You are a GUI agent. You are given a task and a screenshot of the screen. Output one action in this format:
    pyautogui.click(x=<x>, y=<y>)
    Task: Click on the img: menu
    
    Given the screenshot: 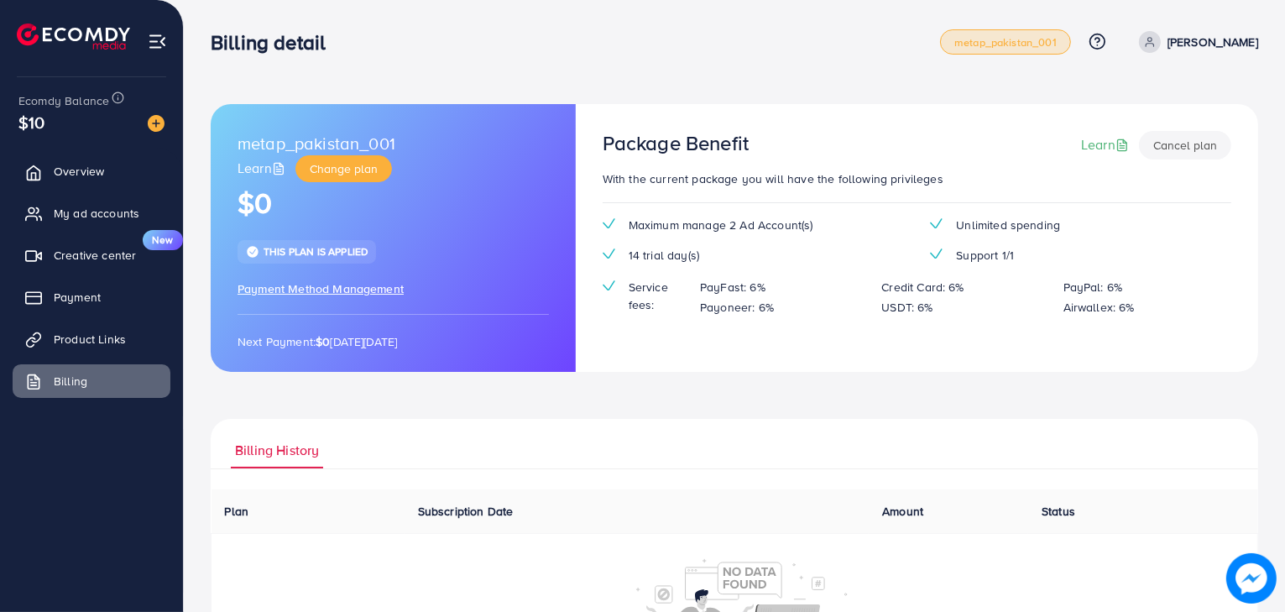 What is the action you would take?
    pyautogui.click(x=157, y=41)
    